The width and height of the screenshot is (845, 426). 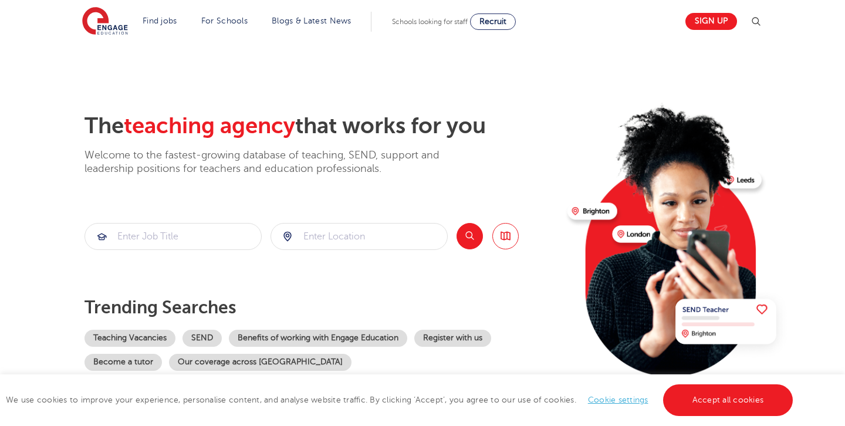 What do you see at coordinates (209, 126) in the screenshot?
I see `span: teaching agency` at bounding box center [209, 126].